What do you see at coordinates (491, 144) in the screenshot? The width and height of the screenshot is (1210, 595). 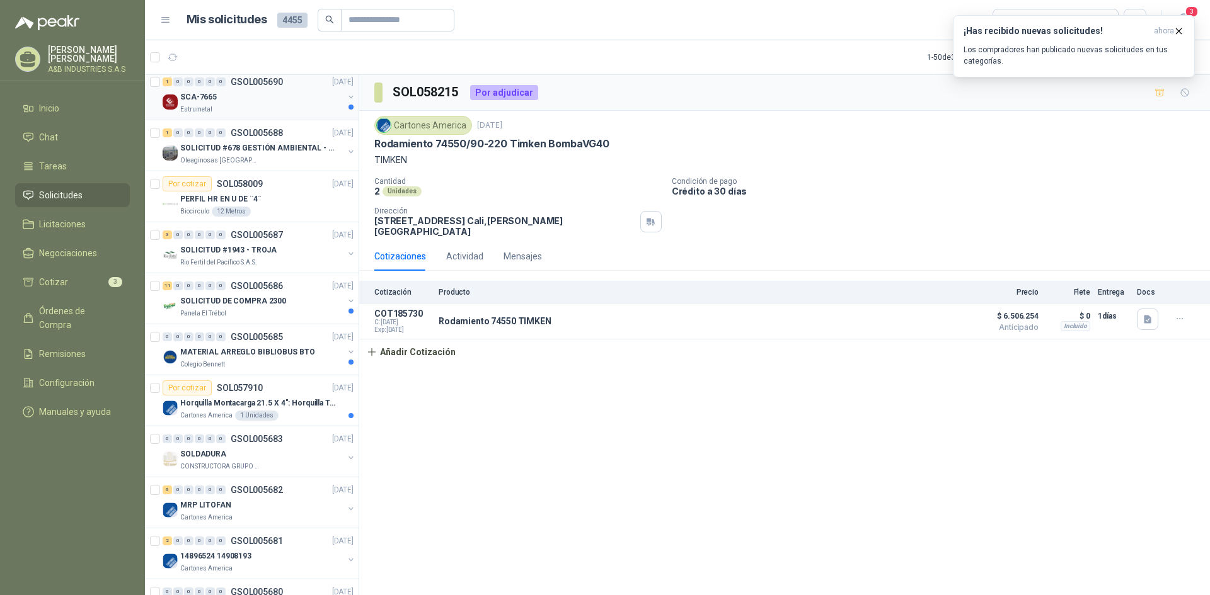 I see `p: Rodamiento 74550/90-220 Timken BombaVG40` at bounding box center [491, 144].